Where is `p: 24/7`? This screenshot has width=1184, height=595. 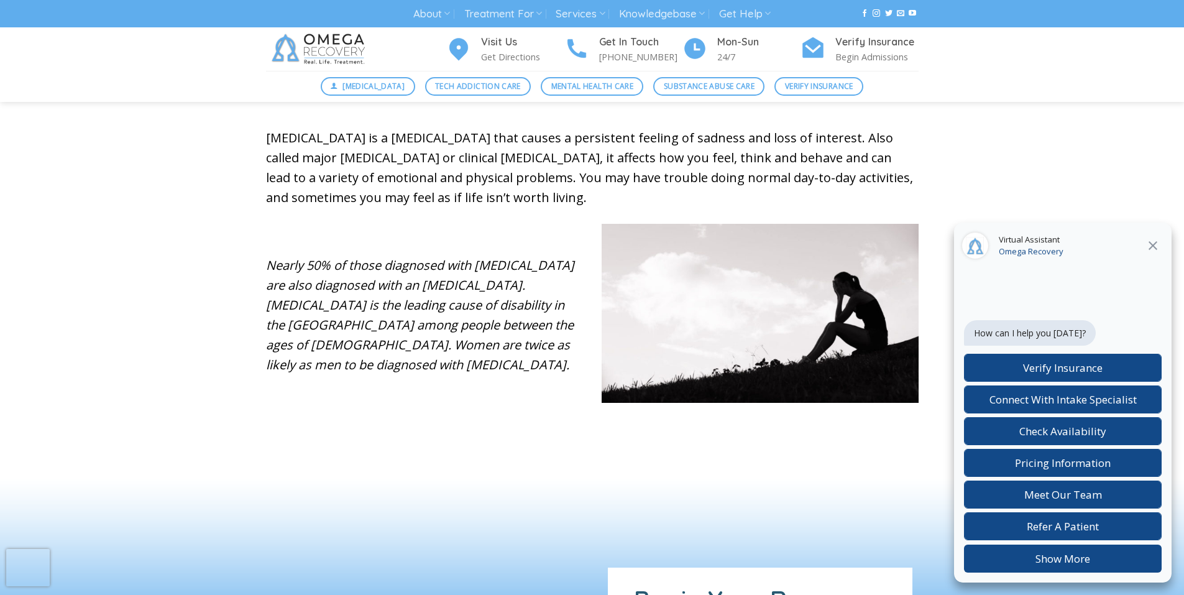
p: 24/7 is located at coordinates (759, 57).